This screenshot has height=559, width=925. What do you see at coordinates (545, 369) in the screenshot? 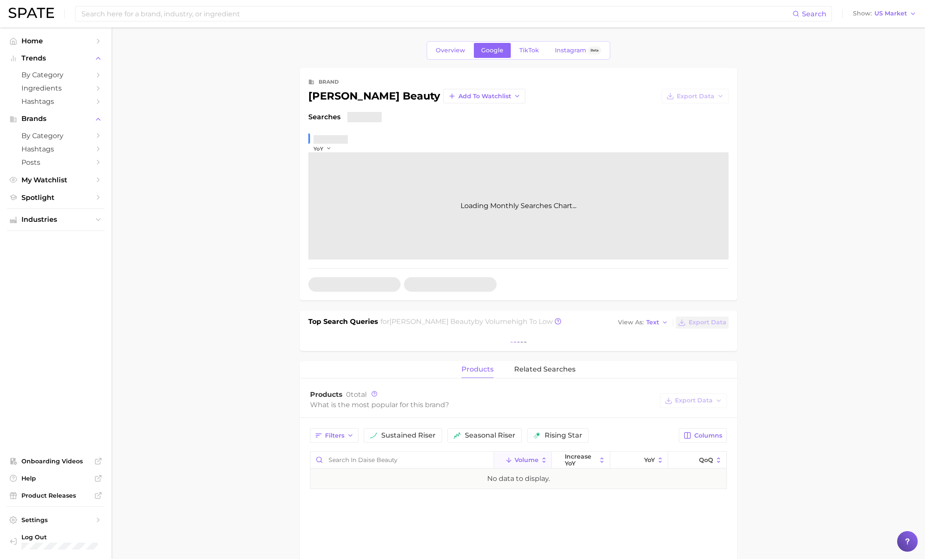
I see `span: related searches` at bounding box center [545, 369].